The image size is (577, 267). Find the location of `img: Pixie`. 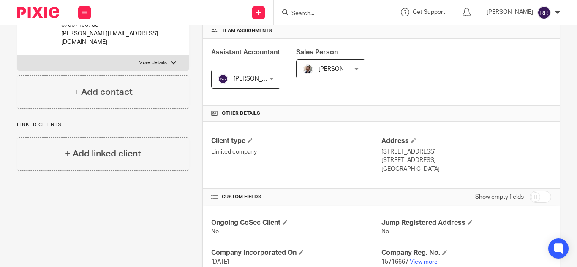

img: Pixie is located at coordinates (38, 12).